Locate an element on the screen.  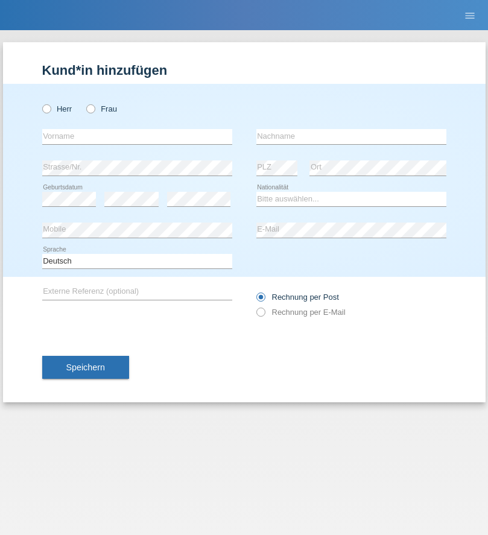
input: Rechnung per E-Mail is located at coordinates (260, 315).